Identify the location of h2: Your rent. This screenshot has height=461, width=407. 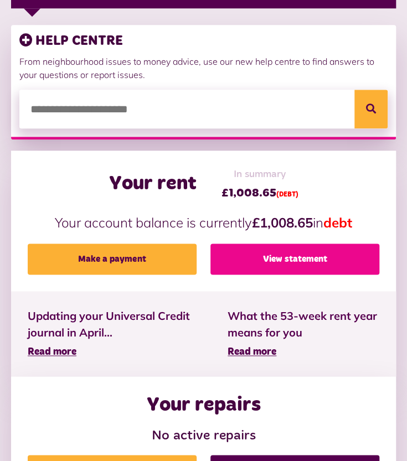
(153, 184).